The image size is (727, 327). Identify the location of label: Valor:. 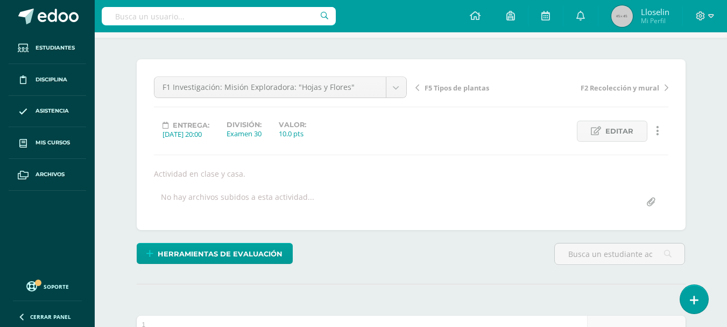
(292, 124).